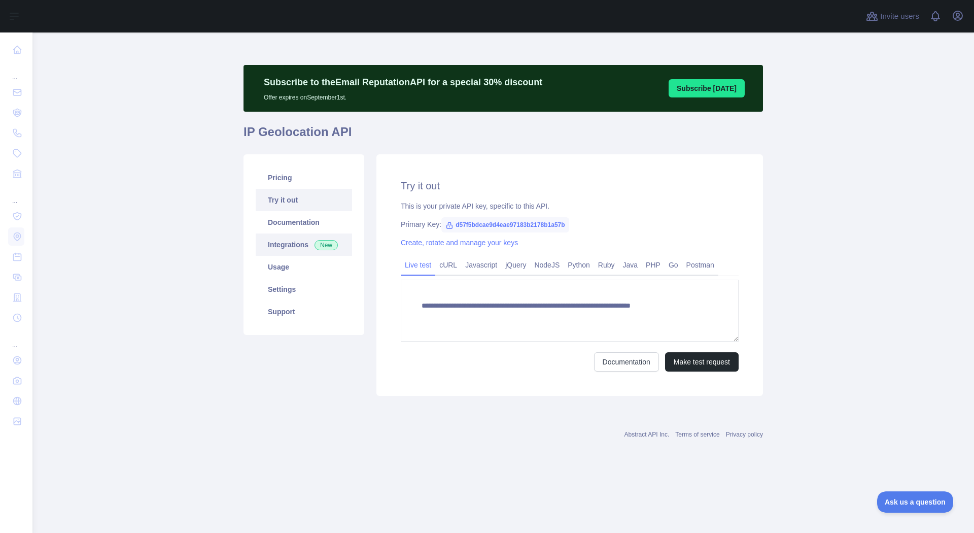 The height and width of the screenshot is (533, 974). What do you see at coordinates (900, 16) in the screenshot?
I see `span: Invite users` at bounding box center [900, 16].